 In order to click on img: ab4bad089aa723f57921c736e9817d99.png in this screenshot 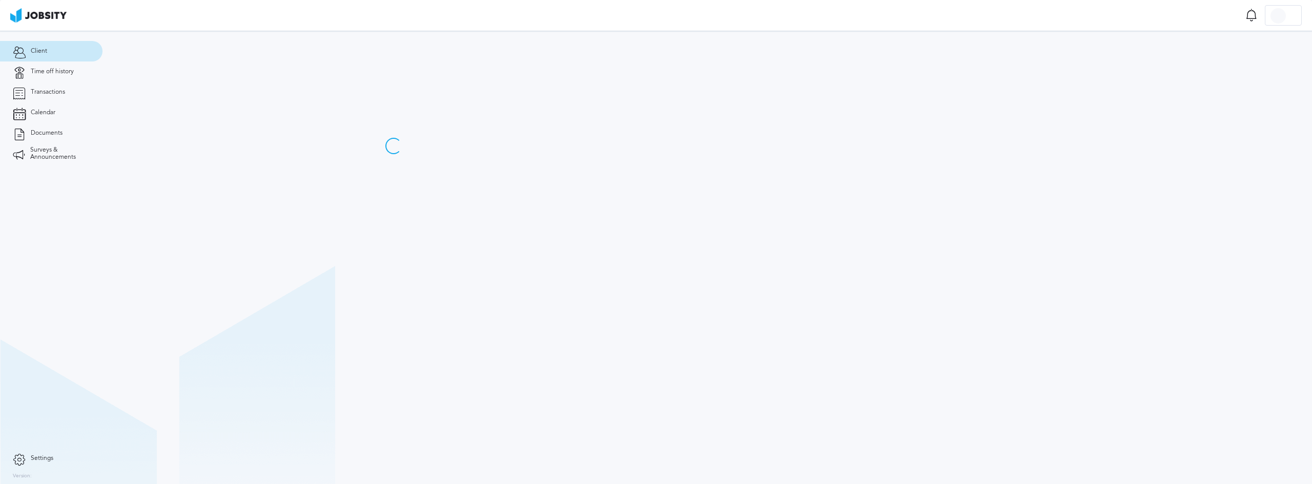, I will do `click(38, 15)`.